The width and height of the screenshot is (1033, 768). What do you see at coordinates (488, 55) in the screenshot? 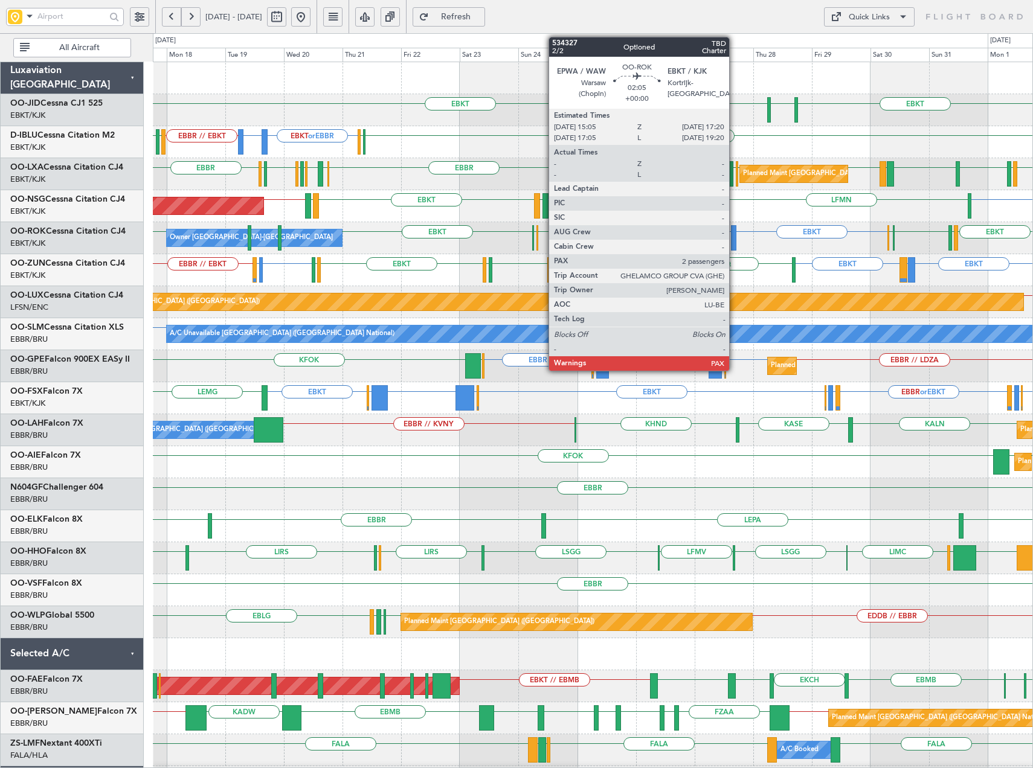
I see `div: Sat 23` at bounding box center [488, 55].